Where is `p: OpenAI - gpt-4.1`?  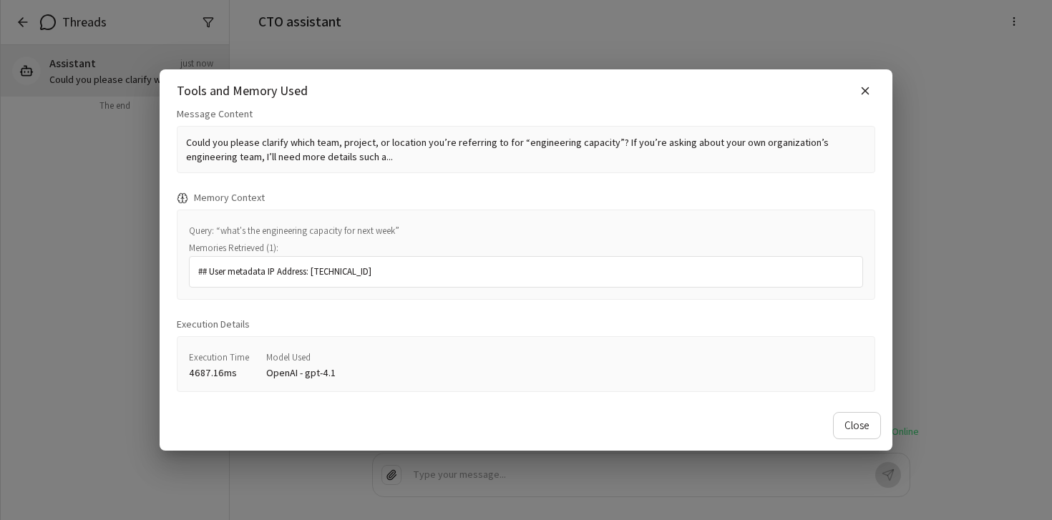 p: OpenAI - gpt-4.1 is located at coordinates (300, 373).